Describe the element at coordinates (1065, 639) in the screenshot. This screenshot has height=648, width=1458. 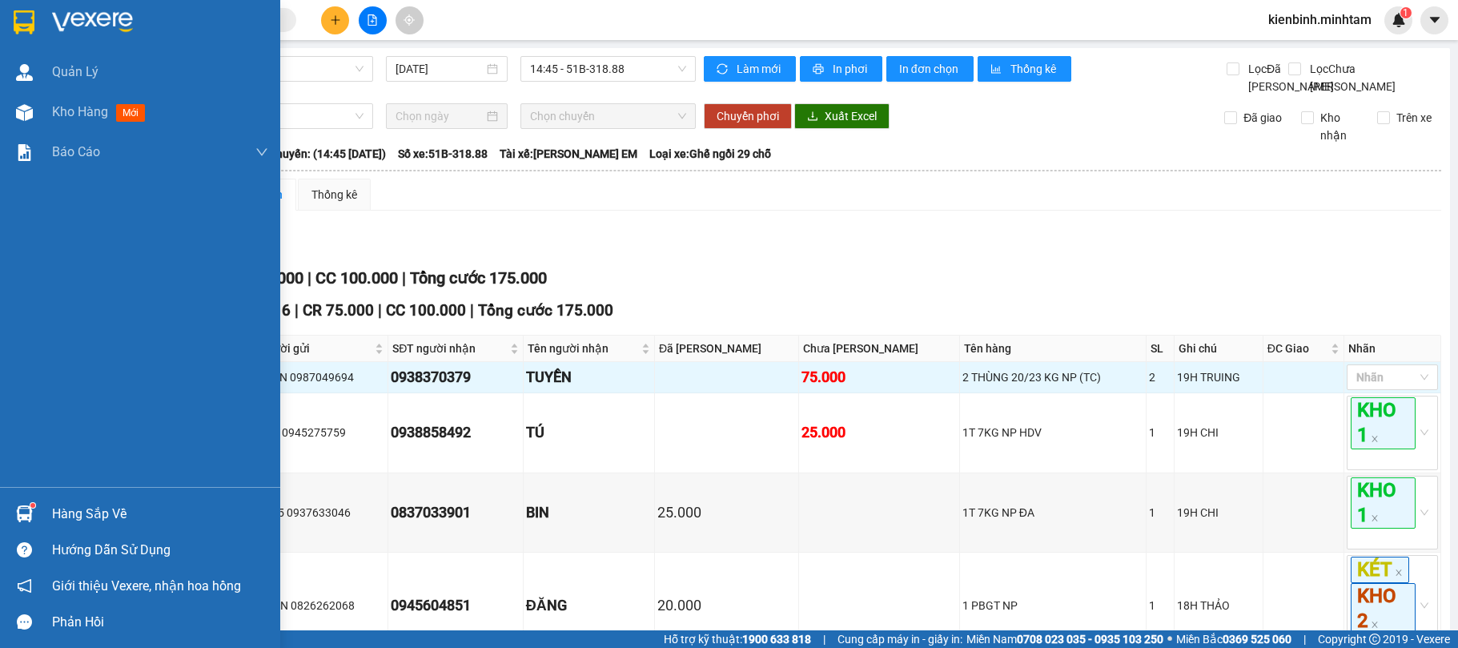
I see `span: Miền Nam` at that location.